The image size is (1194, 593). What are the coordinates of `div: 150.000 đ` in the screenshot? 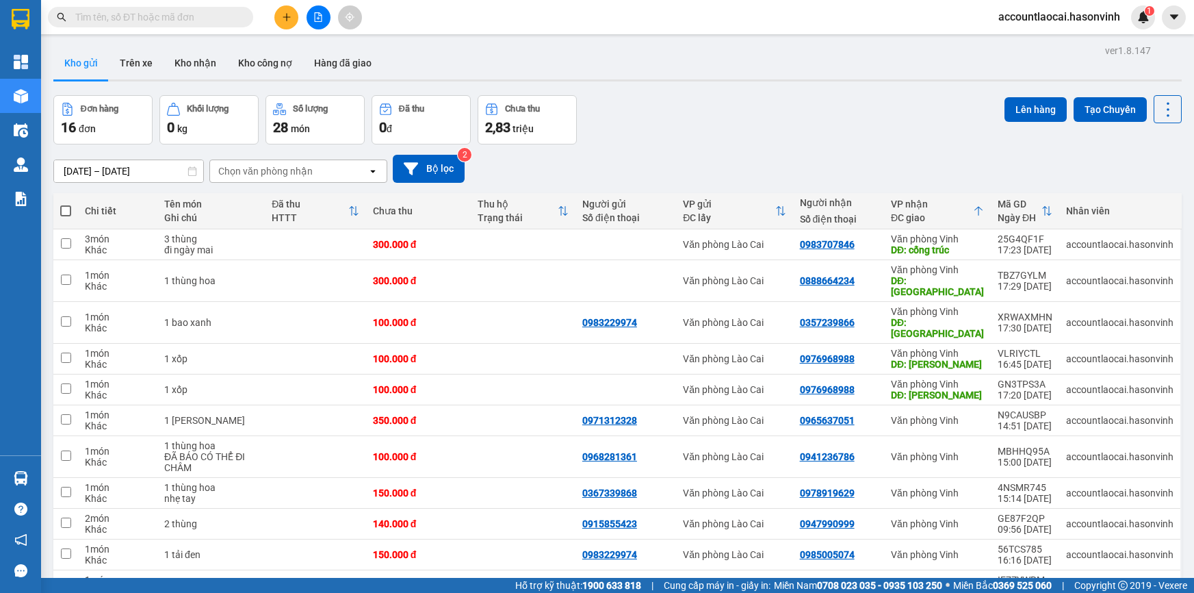 It's located at (418, 493).